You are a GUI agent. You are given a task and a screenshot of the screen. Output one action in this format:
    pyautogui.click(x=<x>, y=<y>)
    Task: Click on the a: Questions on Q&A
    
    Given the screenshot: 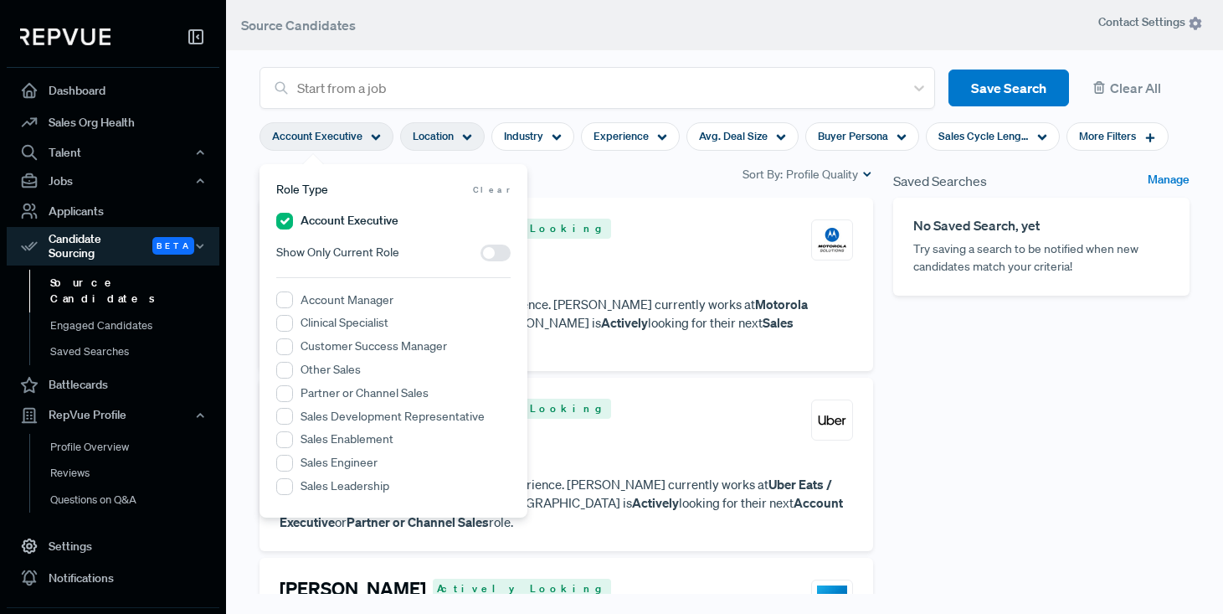 What is the action you would take?
    pyautogui.click(x=136, y=500)
    